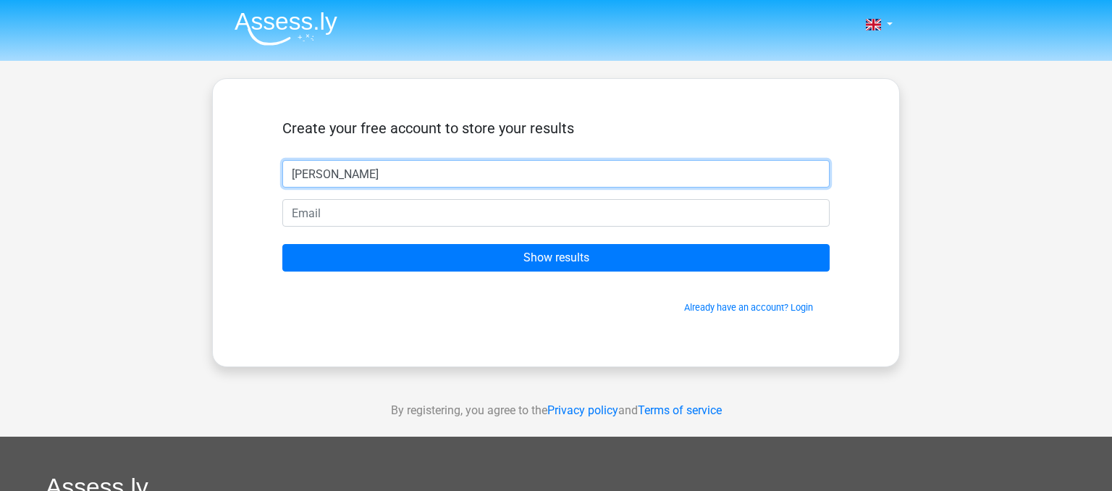  Describe the element at coordinates (556, 128) in the screenshot. I see `h5: Create your free account to store your results` at that location.